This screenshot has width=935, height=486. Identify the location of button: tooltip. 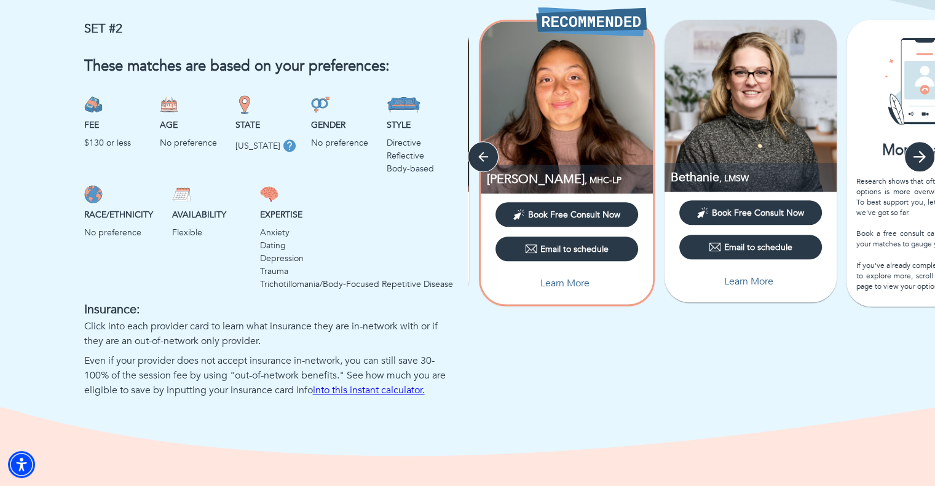
(290, 146).